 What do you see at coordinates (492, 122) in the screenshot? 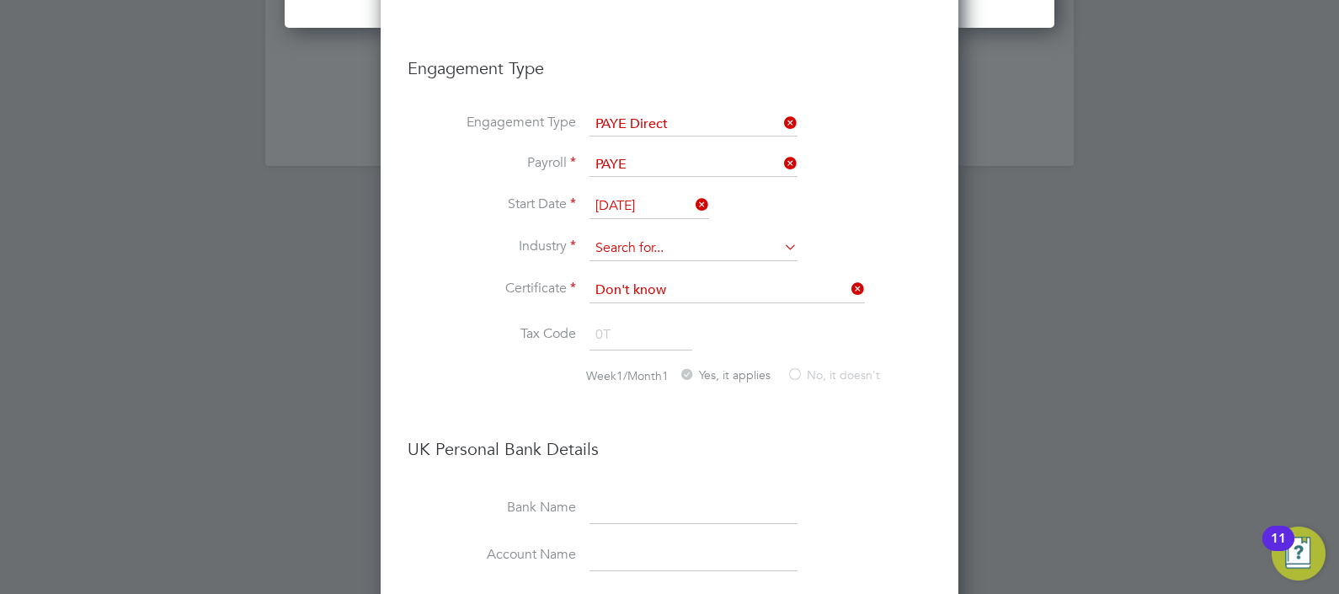
I see `label: Engagement Type` at bounding box center [492, 122].